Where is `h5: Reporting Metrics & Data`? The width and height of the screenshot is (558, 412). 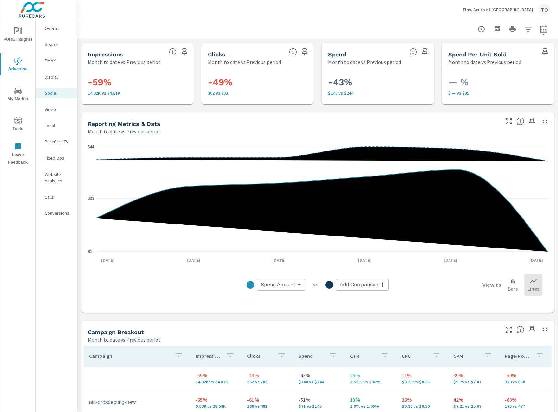 h5: Reporting Metrics & Data is located at coordinates (124, 124).